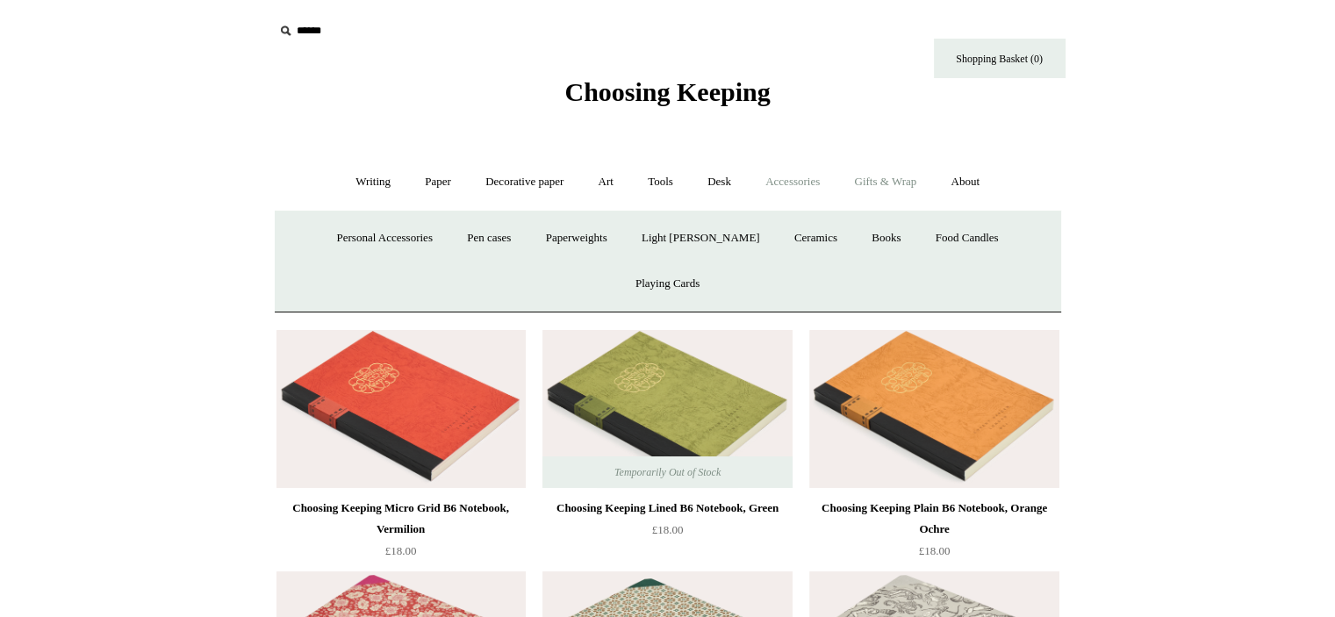  I want to click on a: Shopping Basket (0), so click(1000, 58).